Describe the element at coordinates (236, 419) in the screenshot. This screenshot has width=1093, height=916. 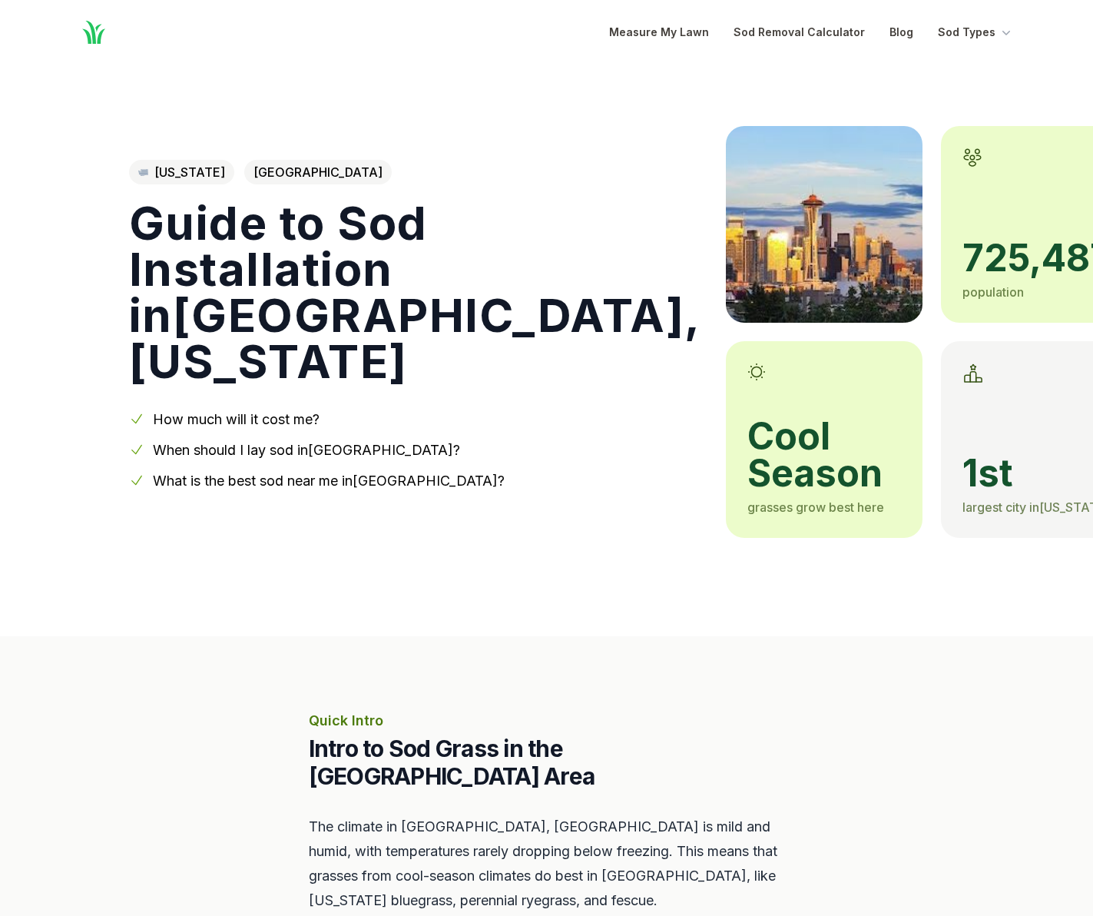
I see `a: How much will it cost me?` at that location.